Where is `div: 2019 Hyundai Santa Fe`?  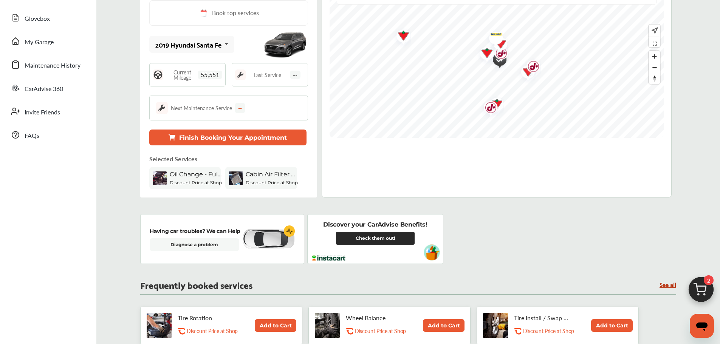 div: 2019 Hyundai Santa Fe is located at coordinates (188, 45).